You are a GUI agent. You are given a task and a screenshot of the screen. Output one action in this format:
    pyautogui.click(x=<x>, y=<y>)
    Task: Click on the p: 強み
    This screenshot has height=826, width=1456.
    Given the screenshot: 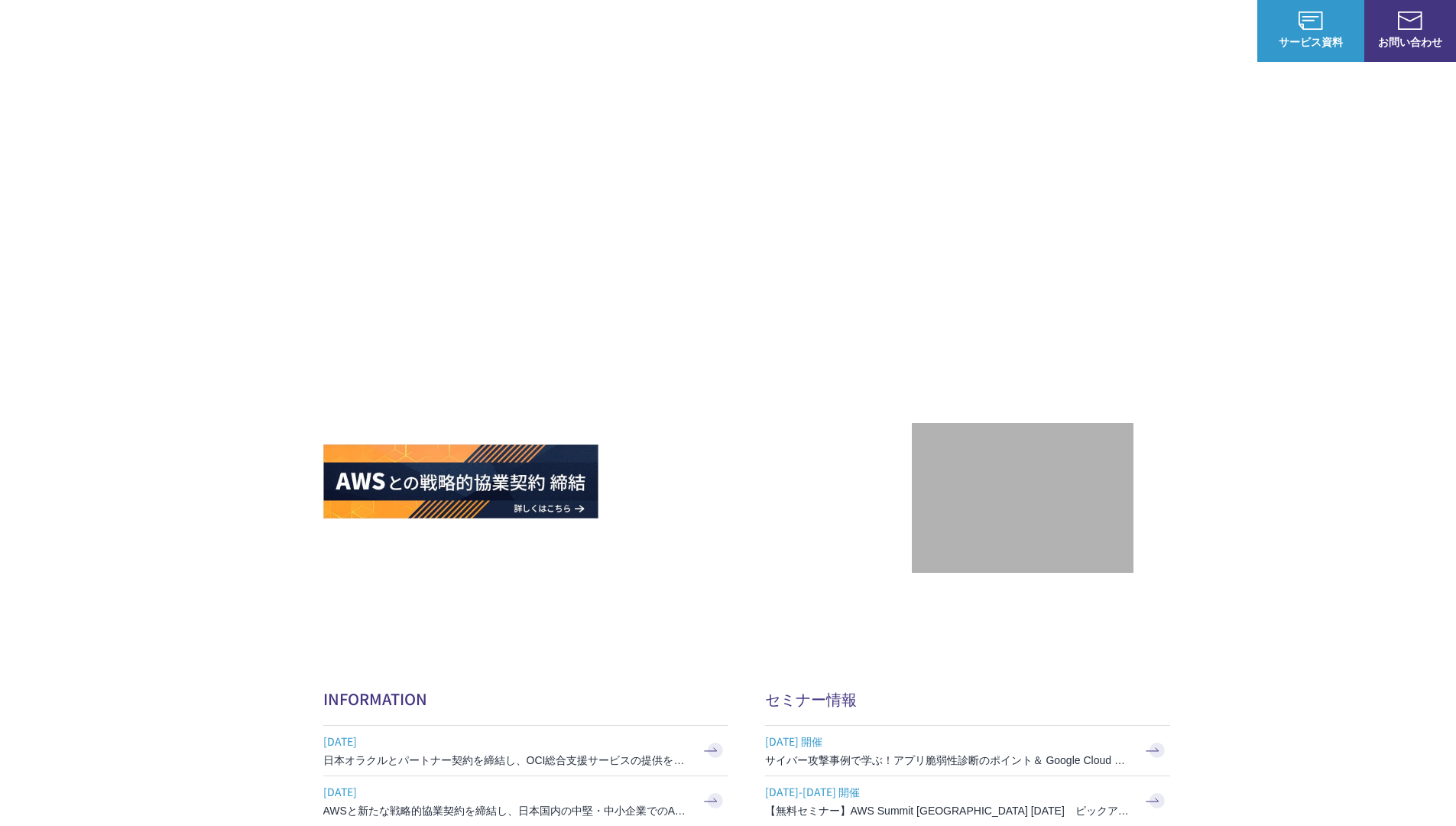 What is the action you would take?
    pyautogui.click(x=747, y=30)
    